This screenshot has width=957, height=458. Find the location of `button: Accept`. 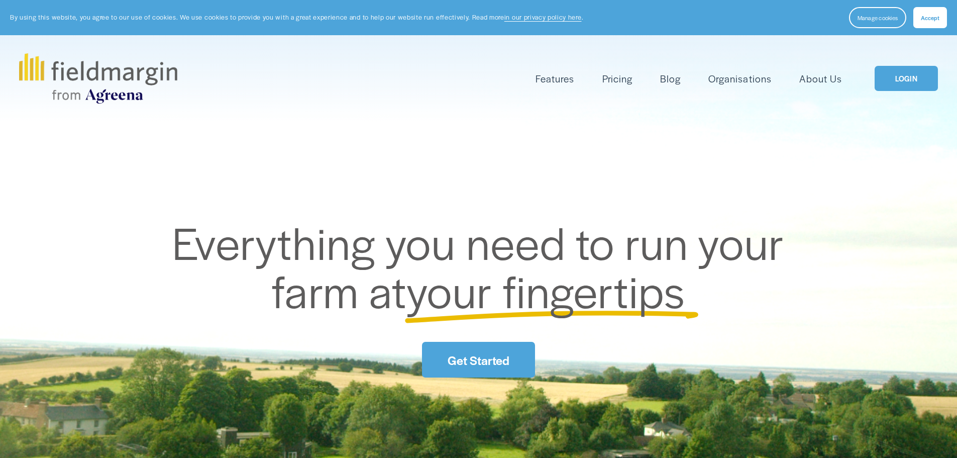

button: Accept is located at coordinates (930, 18).